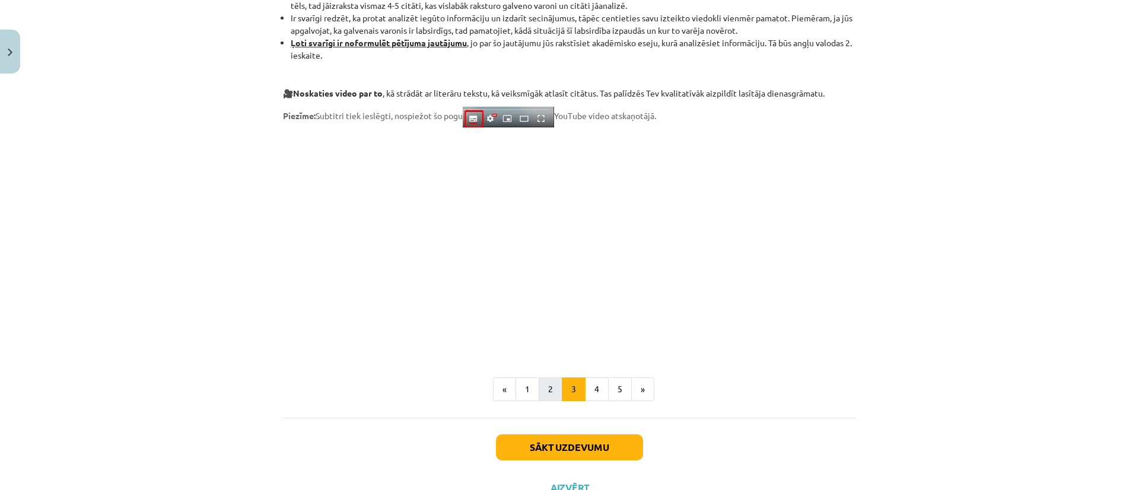 This screenshot has width=1139, height=490. I want to click on button: 1, so click(527, 390).